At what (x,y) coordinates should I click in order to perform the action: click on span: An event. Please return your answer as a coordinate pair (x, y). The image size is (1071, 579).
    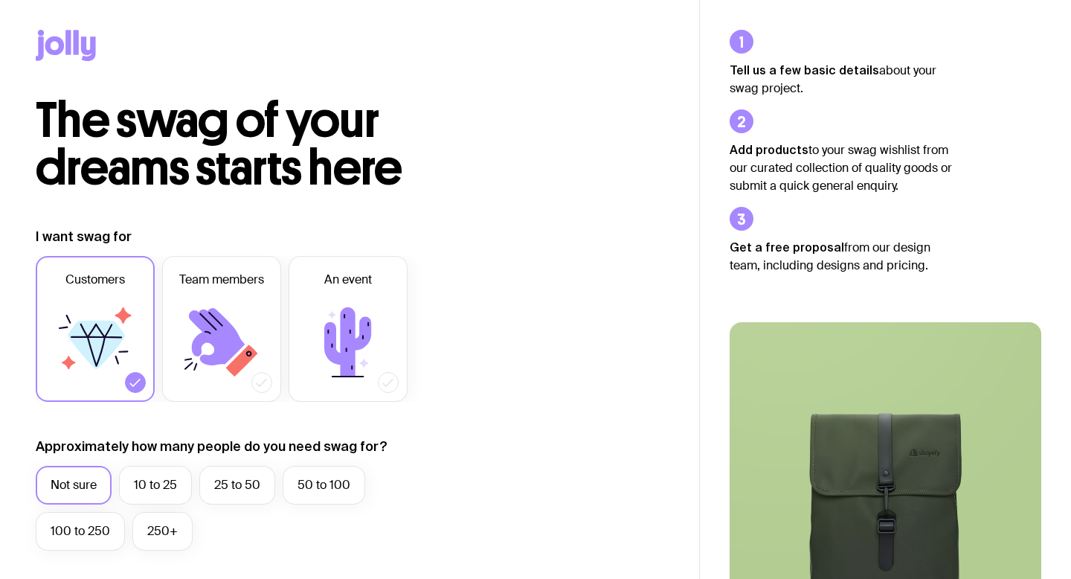
    Looking at the image, I should click on (348, 280).